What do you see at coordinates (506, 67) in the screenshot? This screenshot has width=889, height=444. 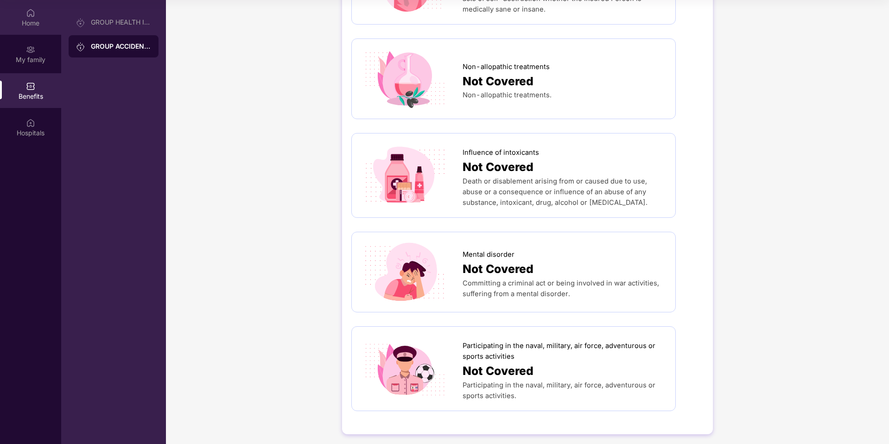 I see `span: Non-allopathic treatments` at bounding box center [506, 67].